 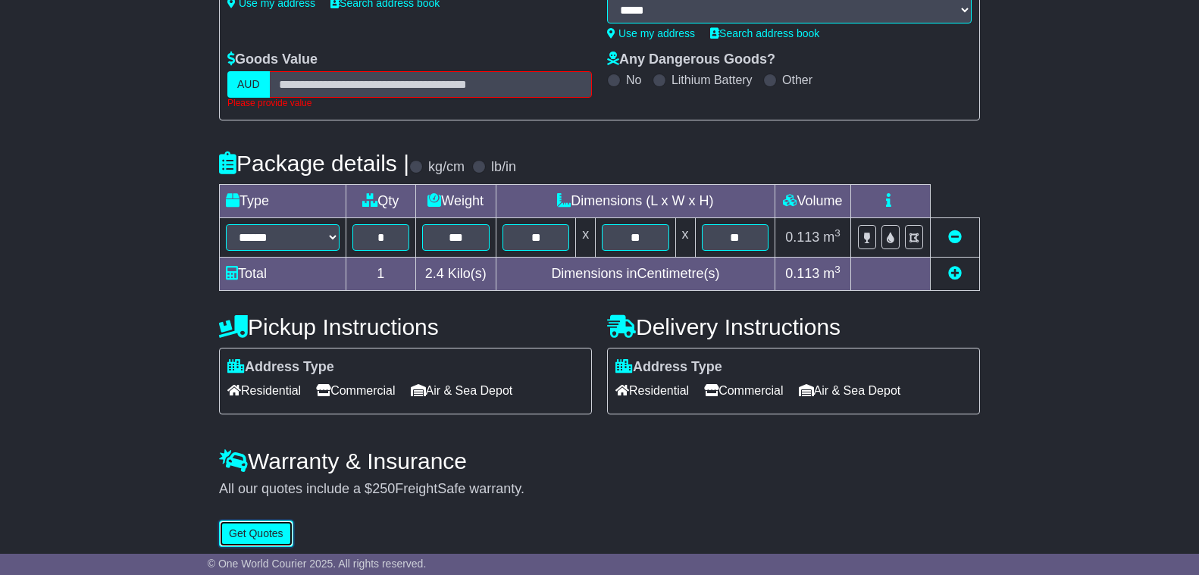 I want to click on h4: Delivery Instructions, so click(x=793, y=327).